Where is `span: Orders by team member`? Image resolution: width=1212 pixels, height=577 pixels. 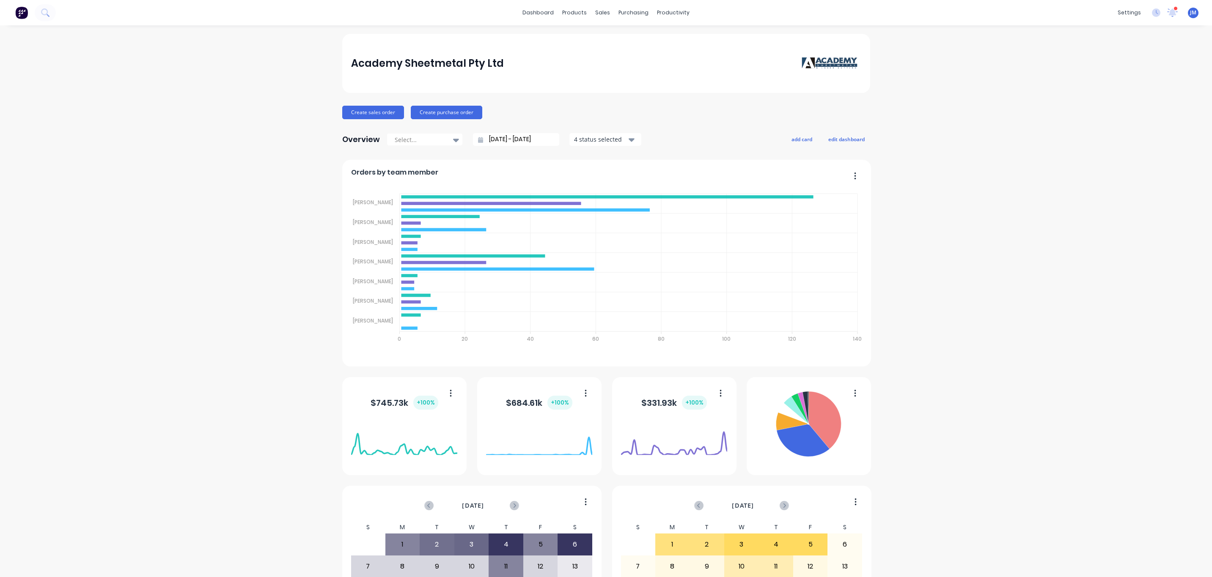
span: Orders by team member is located at coordinates (395, 173).